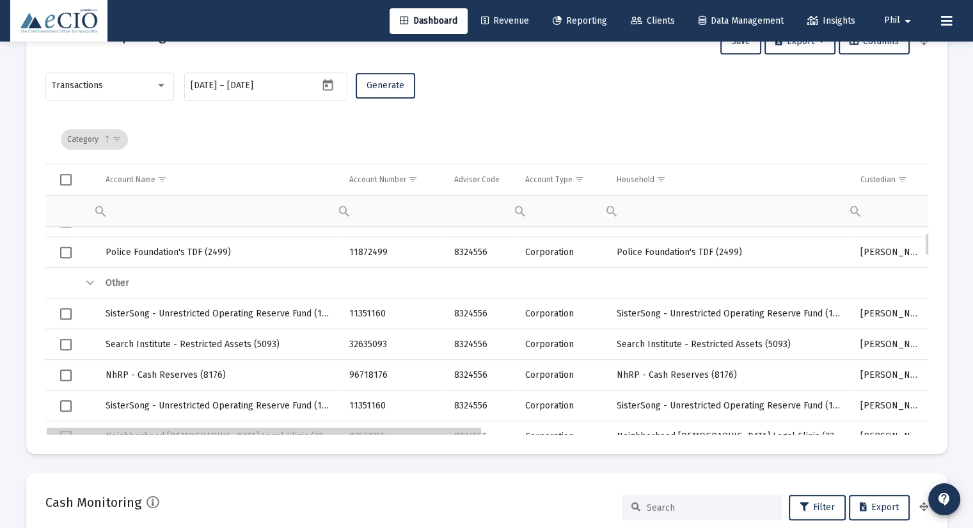 The height and width of the screenshot is (528, 973). What do you see at coordinates (116, 139) in the screenshot?
I see `span: Show filter options for column 'undefined'` at bounding box center [116, 139].